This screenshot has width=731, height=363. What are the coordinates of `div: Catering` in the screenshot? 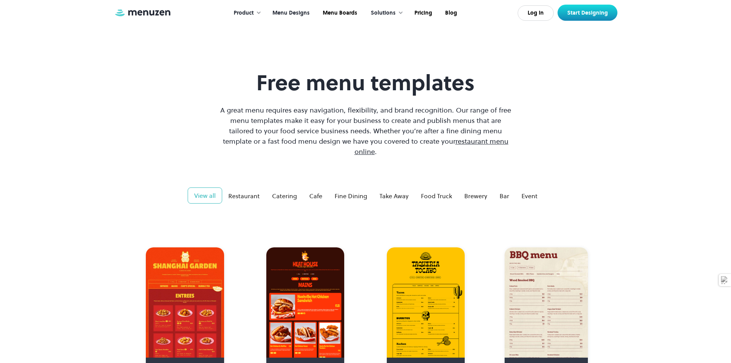 It's located at (284, 196).